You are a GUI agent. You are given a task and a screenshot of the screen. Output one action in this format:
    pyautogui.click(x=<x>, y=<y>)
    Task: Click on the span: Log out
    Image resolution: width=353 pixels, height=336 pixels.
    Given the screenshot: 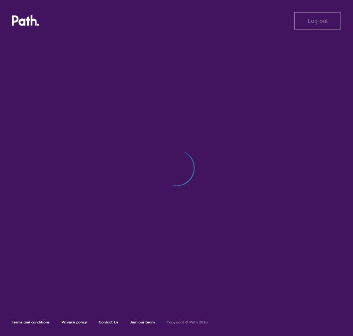 What is the action you would take?
    pyautogui.click(x=318, y=21)
    